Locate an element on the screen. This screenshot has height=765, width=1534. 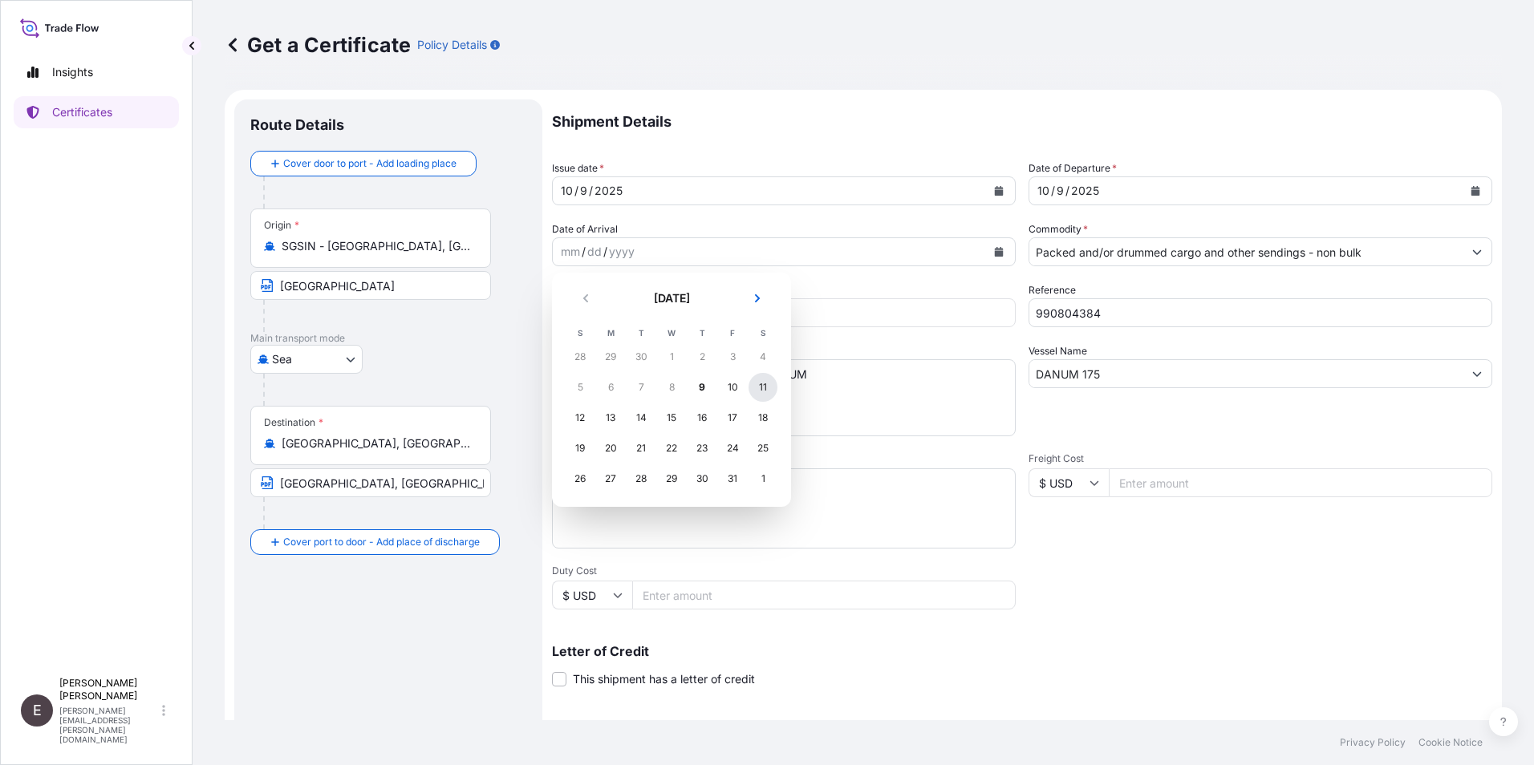
div: Sunday, October 5, 2025 is located at coordinates (580, 387).